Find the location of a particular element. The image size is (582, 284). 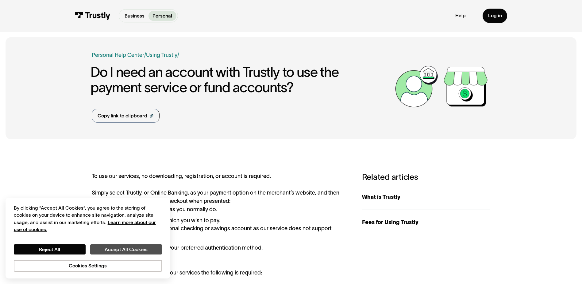

h3: Related articles is located at coordinates (426, 177).